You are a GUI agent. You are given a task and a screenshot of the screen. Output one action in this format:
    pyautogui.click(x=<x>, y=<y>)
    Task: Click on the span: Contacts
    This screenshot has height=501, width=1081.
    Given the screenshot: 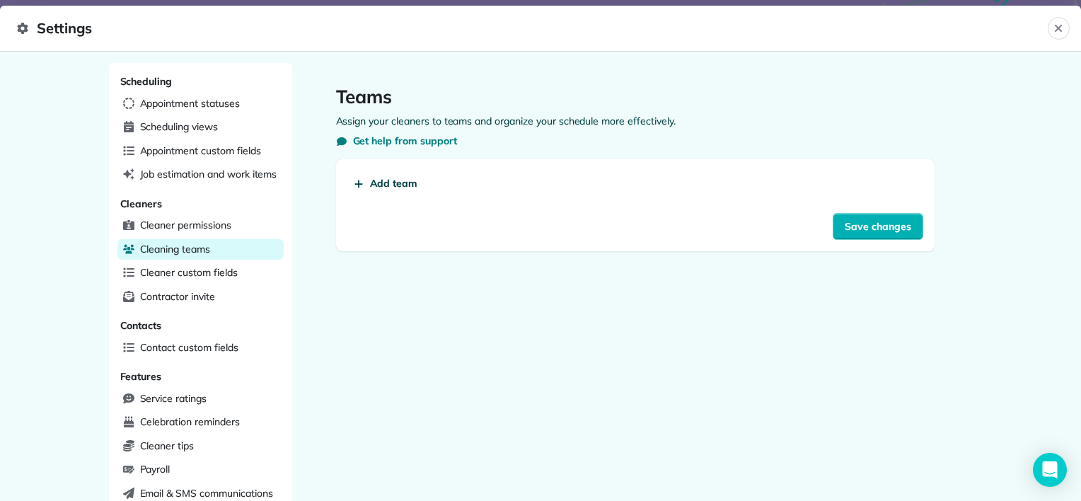 What is the action you would take?
    pyautogui.click(x=141, y=325)
    